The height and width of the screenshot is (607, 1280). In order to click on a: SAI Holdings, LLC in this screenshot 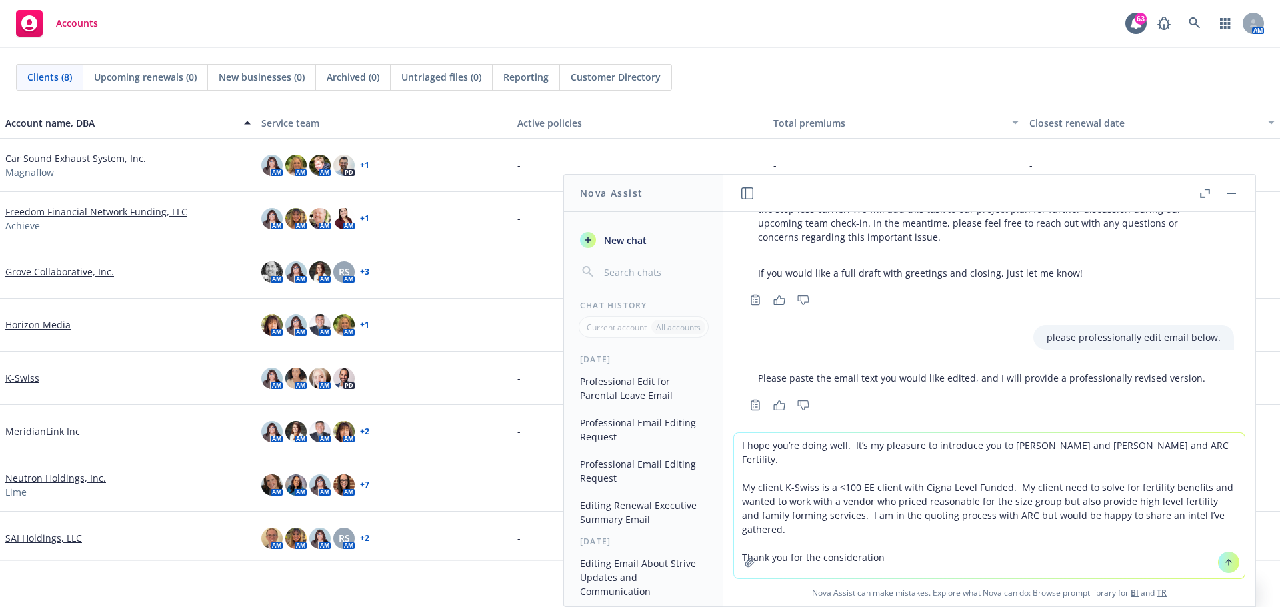, I will do `click(43, 538)`.